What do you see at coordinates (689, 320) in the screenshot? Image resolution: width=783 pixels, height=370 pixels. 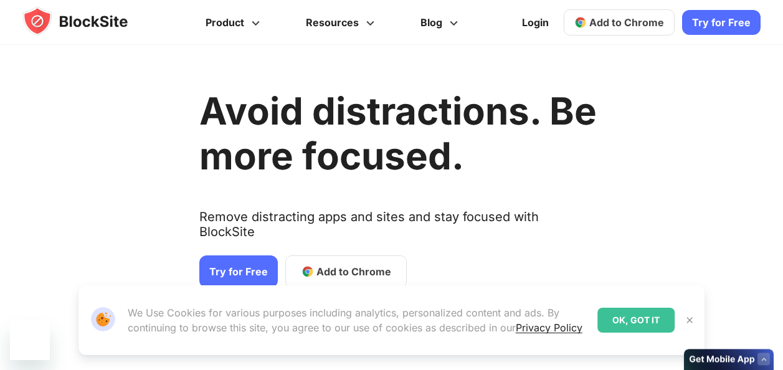 I see `button: Close` at bounding box center [689, 320].